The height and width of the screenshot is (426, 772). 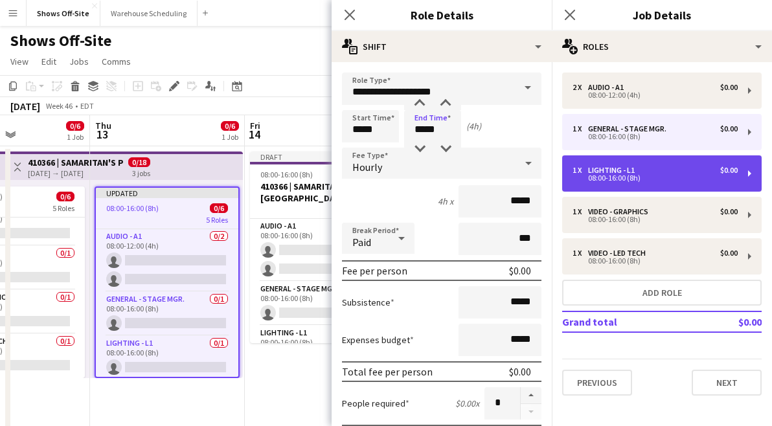 I want to click on div: Lighting - L1, so click(x=614, y=170).